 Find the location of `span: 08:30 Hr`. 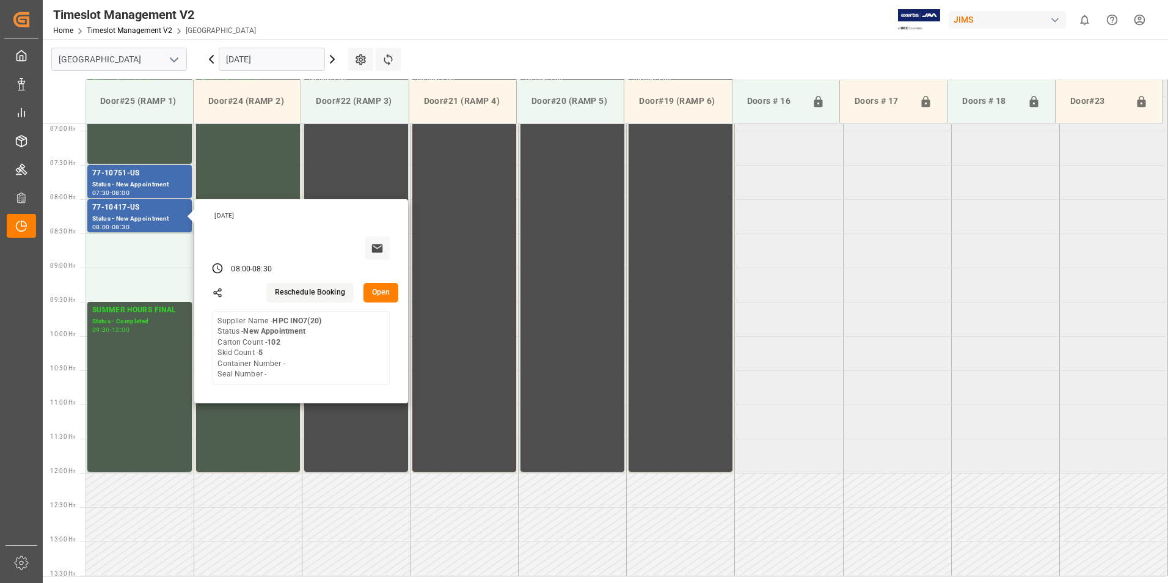

span: 08:30 Hr is located at coordinates (62, 231).